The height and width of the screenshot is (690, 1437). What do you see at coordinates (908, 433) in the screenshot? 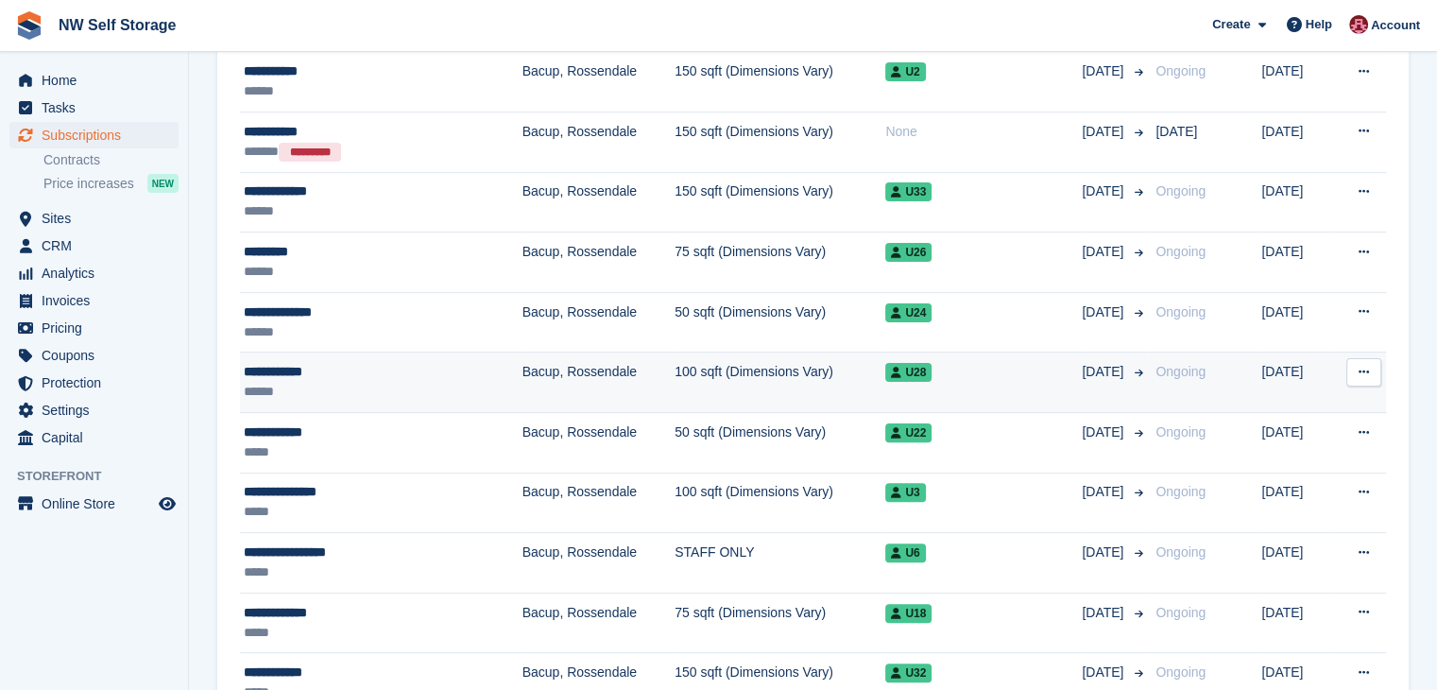
I see `span: U22` at bounding box center [908, 433].